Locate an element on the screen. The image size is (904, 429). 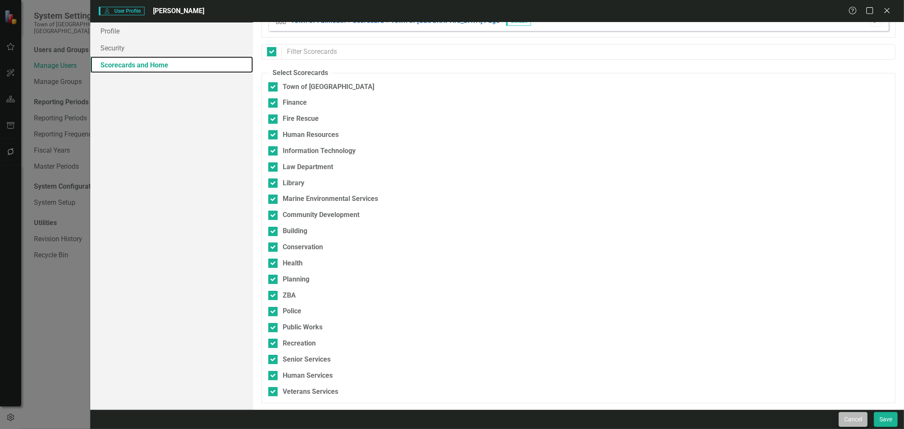
div: Recreation is located at coordinates (299, 343).